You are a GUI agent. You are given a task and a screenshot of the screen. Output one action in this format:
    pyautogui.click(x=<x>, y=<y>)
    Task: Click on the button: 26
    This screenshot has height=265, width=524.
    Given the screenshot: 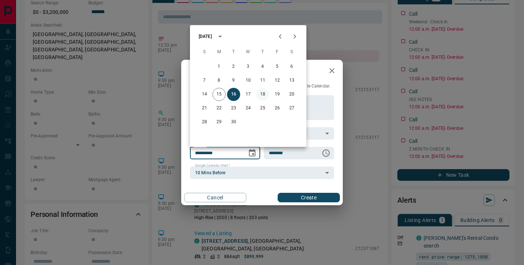 What is the action you would take?
    pyautogui.click(x=277, y=108)
    